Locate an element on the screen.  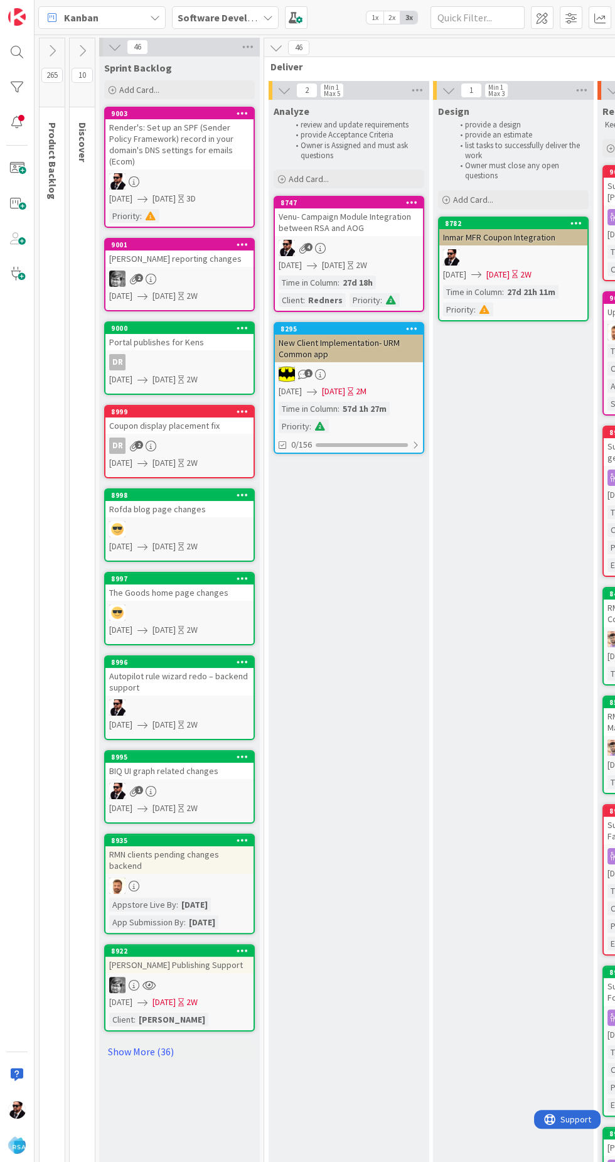
div: 9003 is located at coordinates (182, 114).